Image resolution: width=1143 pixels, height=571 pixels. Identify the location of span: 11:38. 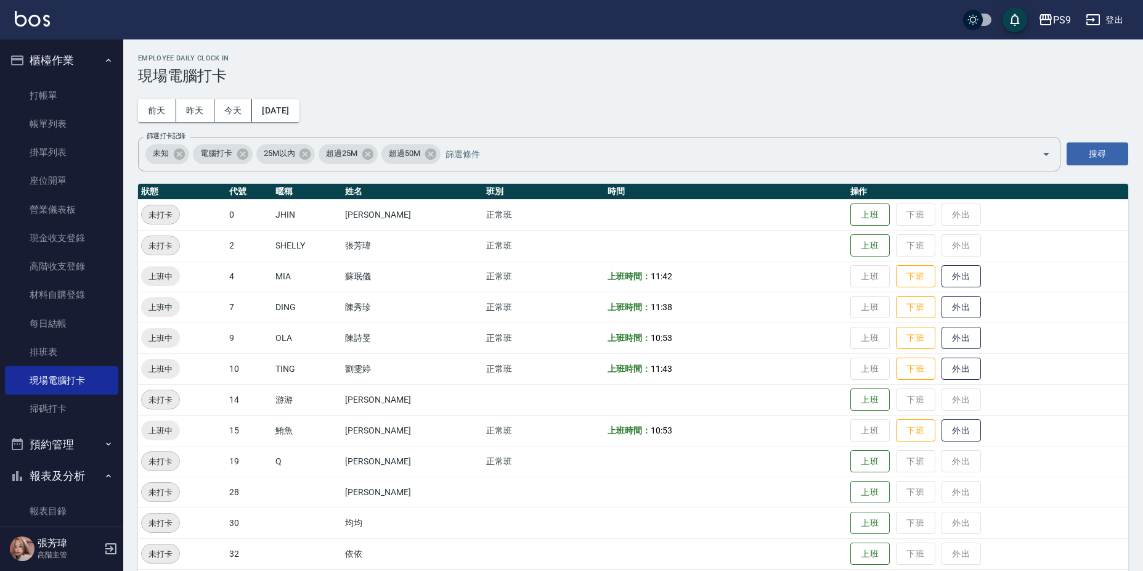
(661, 307).